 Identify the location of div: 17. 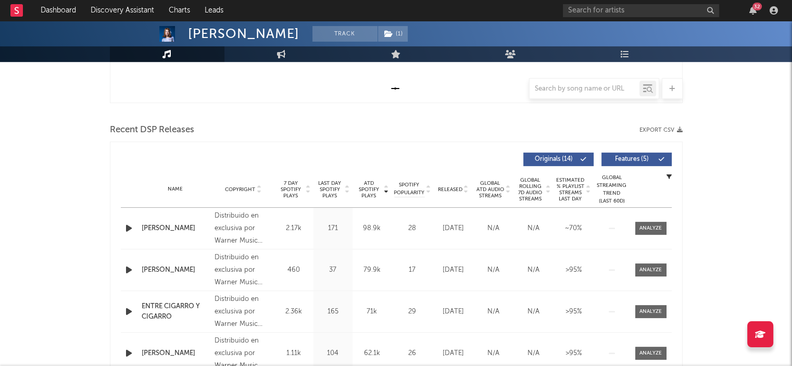
(413, 270).